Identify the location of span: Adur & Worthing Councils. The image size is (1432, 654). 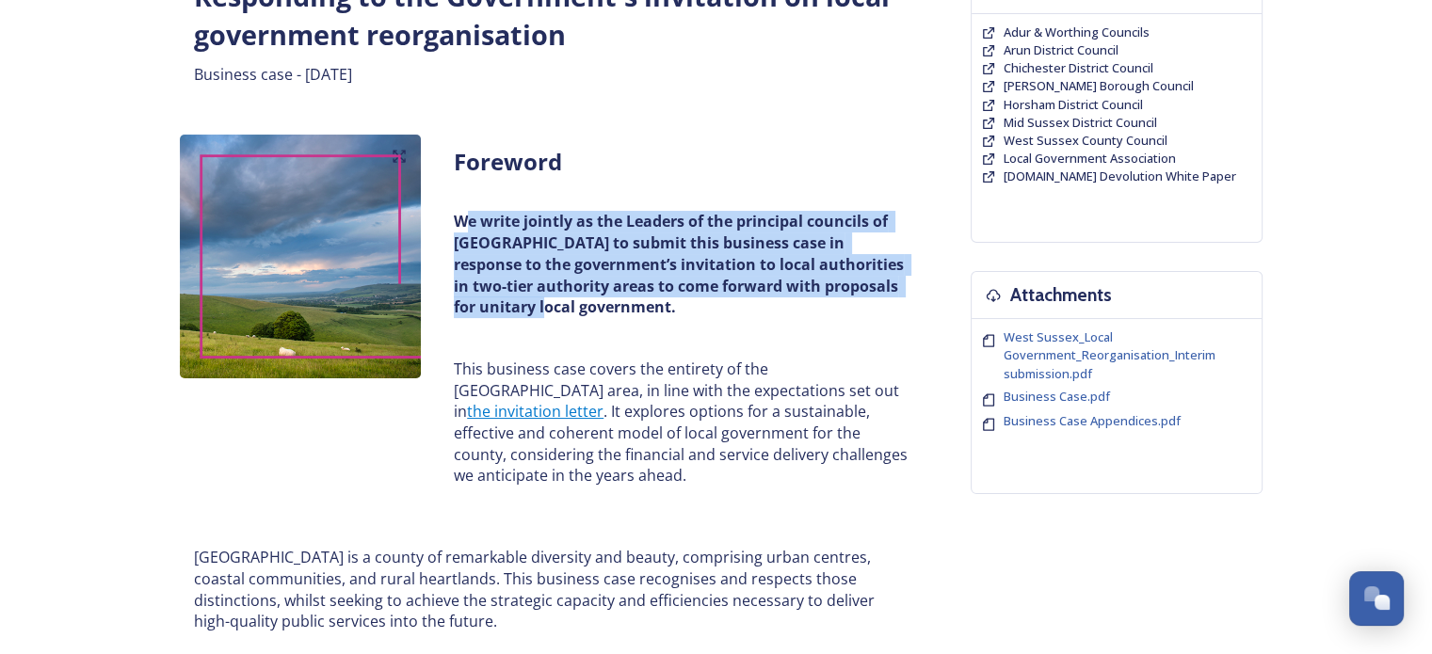
(1076, 32).